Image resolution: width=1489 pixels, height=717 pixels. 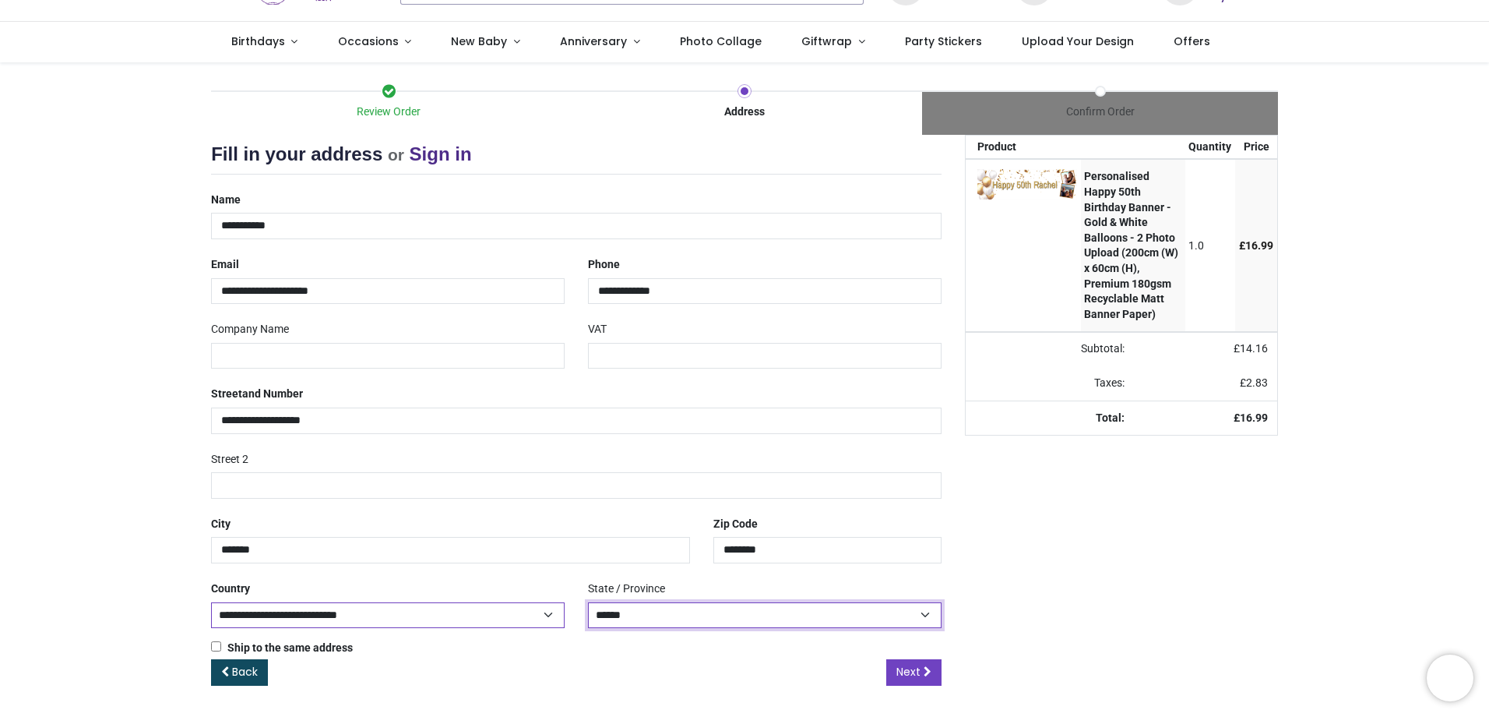 What do you see at coordinates (1024, 147) in the screenshot?
I see `th: Product` at bounding box center [1024, 147].